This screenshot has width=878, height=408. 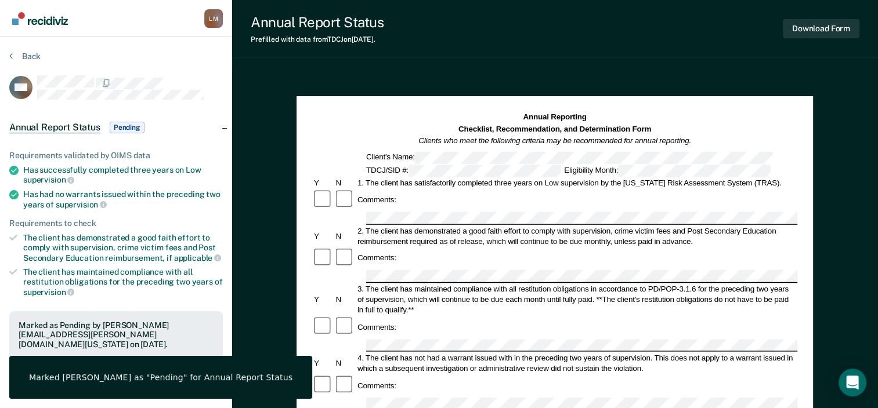 I want to click on button: Profile dropdown button, so click(x=213, y=19).